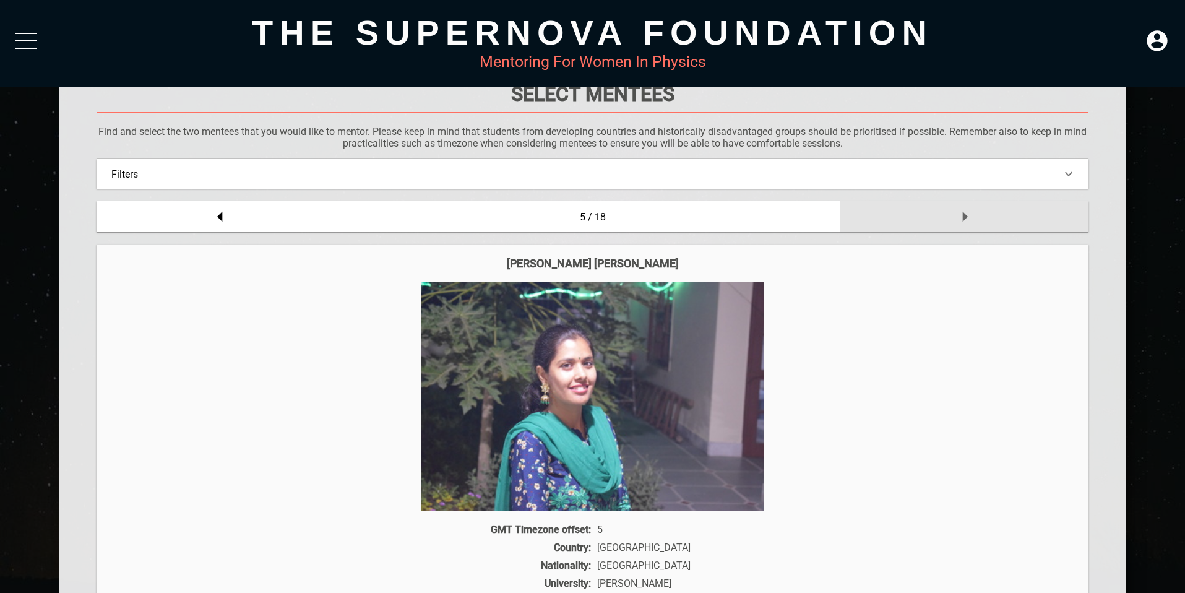  What do you see at coordinates (351, 583) in the screenshot?
I see `div: University:` at bounding box center [351, 583].